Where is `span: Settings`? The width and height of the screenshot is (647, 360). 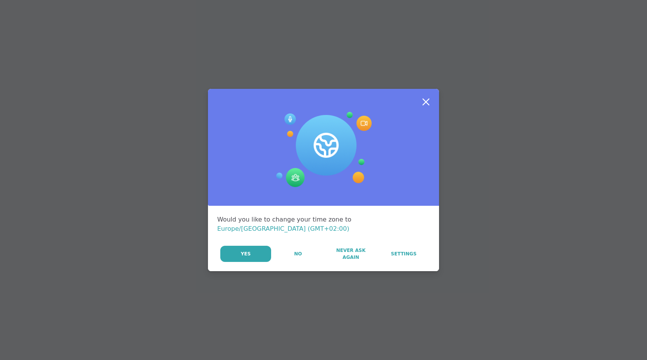 span: Settings is located at coordinates (404, 254).